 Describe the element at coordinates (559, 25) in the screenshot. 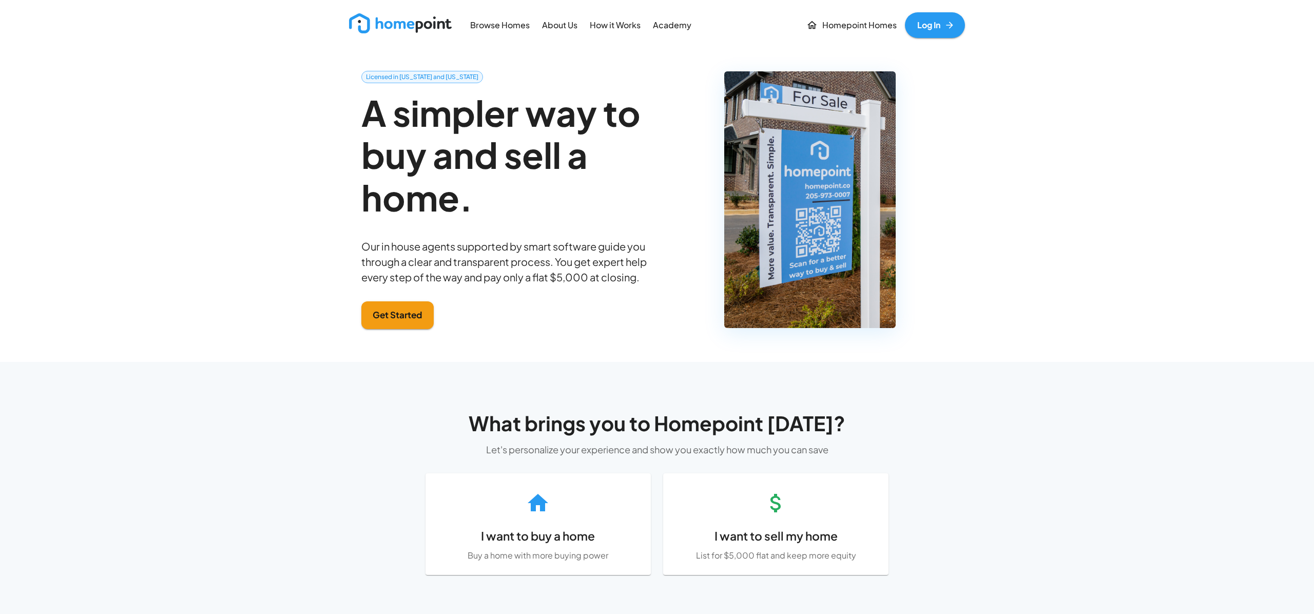

I see `a: About Us` at that location.